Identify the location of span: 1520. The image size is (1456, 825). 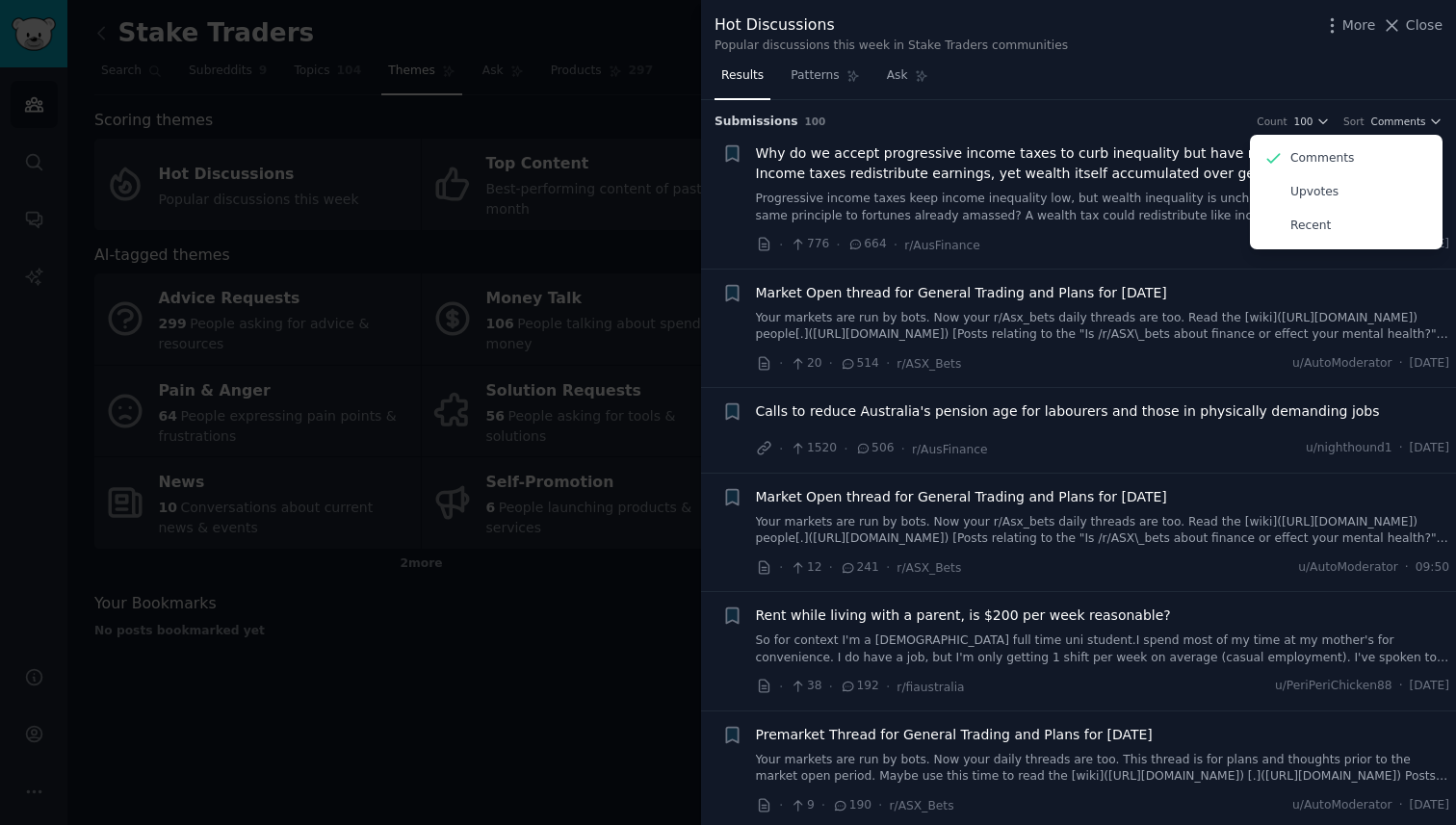
(813, 449).